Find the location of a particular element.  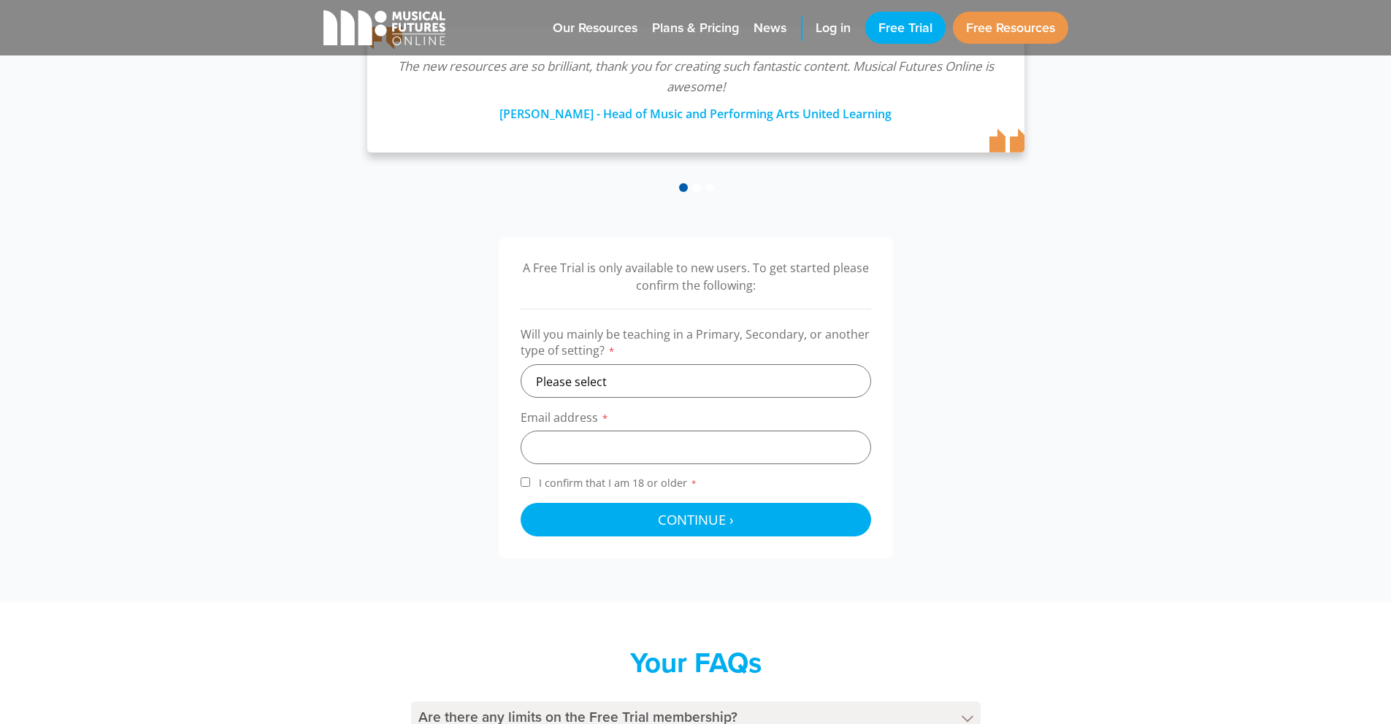

label: Will you mainly be teaching in a Primary, Secondary, or another type of setting? is located at coordinates (696, 345).